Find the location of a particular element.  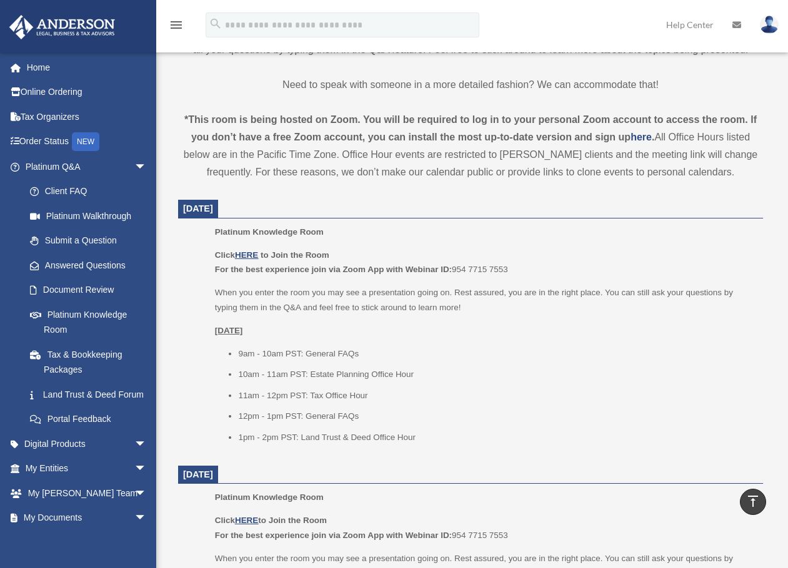

img: User Pic is located at coordinates (769, 24).